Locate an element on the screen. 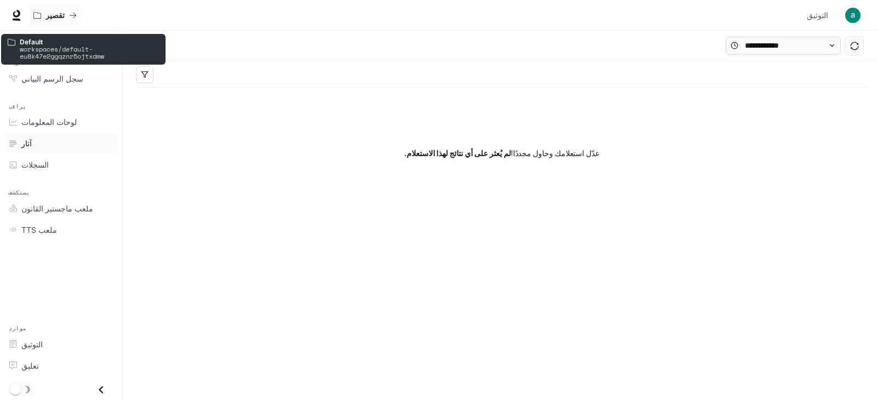 The image size is (877, 401). font: لم يُعثر على أي نتائج لهذا الاستعلام. is located at coordinates (457, 153).